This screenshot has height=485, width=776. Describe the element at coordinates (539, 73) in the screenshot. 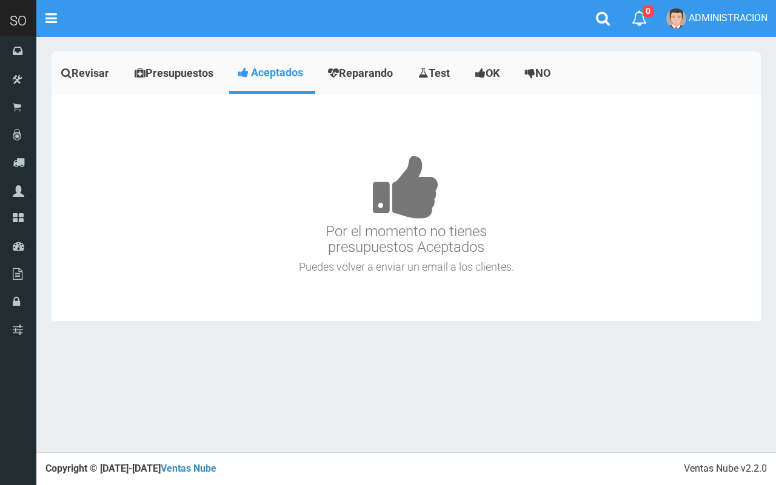

I see `a: NO` at that location.